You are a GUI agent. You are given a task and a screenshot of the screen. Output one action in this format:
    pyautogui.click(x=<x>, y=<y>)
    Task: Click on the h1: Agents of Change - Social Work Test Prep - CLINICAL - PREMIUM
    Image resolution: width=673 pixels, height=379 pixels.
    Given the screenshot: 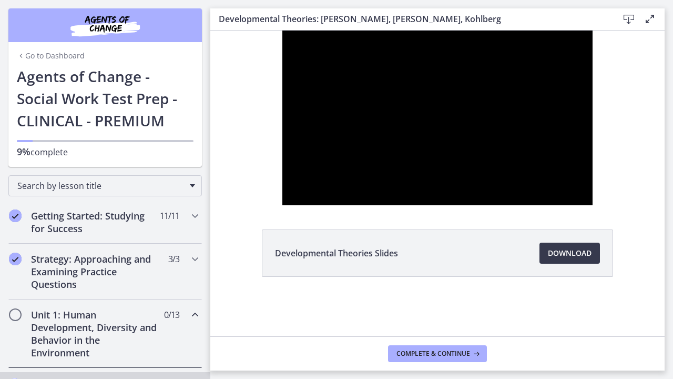 What is the action you would take?
    pyautogui.click(x=105, y=98)
    